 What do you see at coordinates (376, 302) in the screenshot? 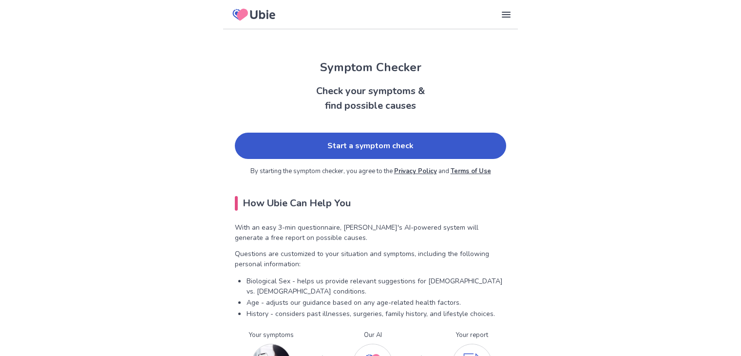
I see `p: Age - adjusts our guidance based on any age-related health factors.` at bounding box center [376, 302].